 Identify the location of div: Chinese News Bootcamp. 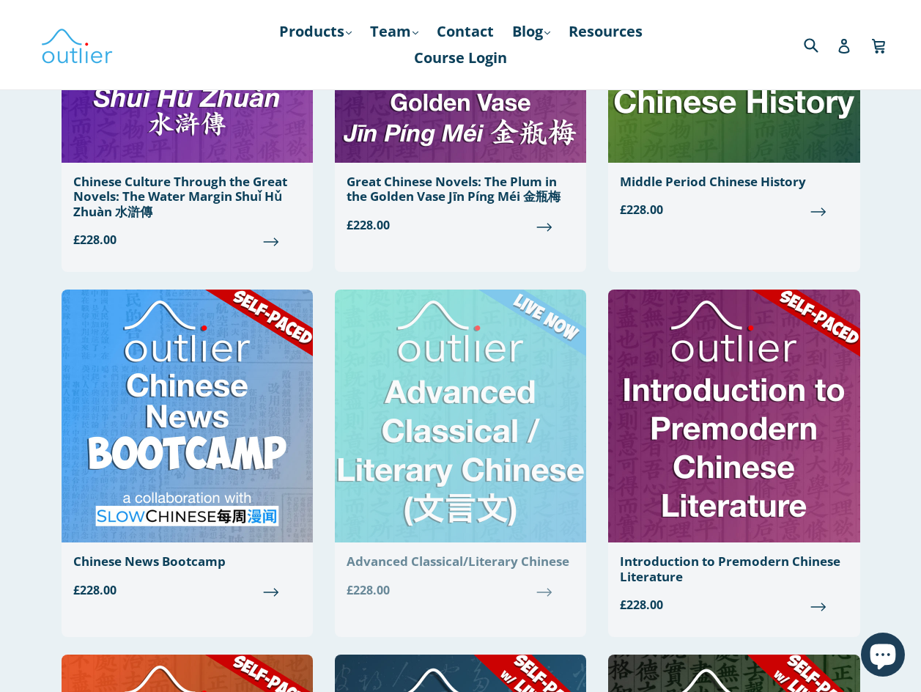
(187, 561).